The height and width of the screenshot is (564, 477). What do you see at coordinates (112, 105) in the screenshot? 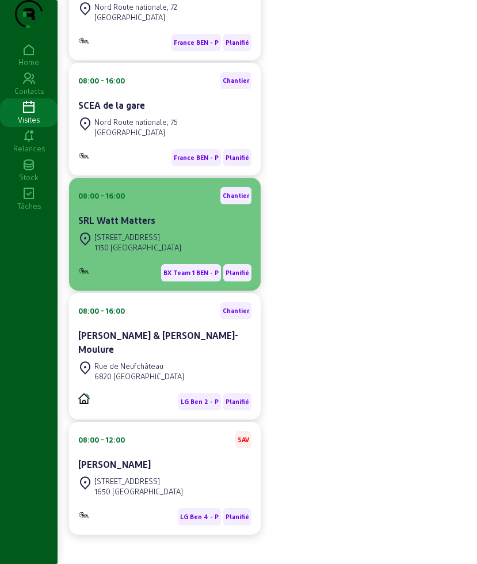
I see `cam-card-title: SCEA de la gare` at bounding box center [112, 105].